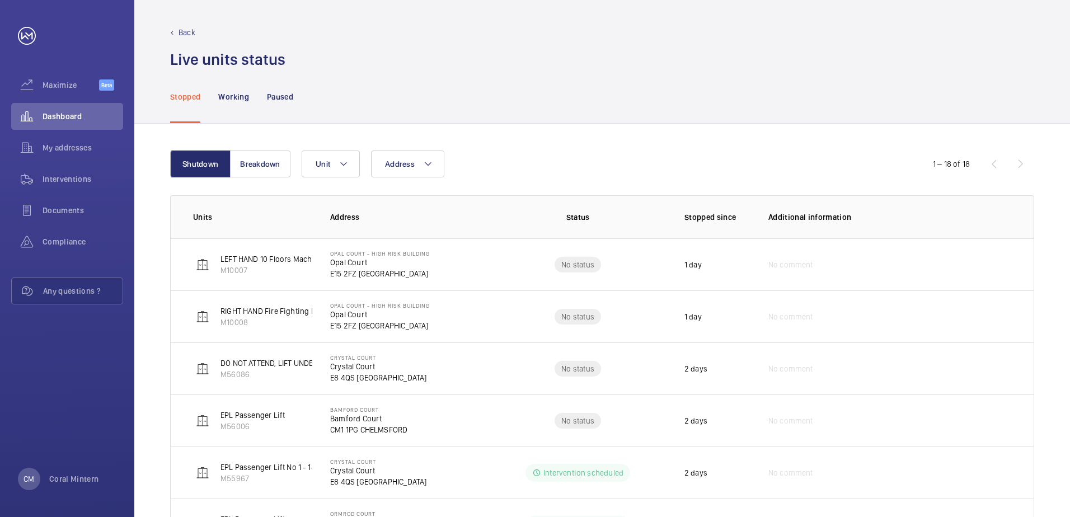 This screenshot has width=1070, height=517. What do you see at coordinates (364, 363) in the screenshot?
I see `p: DO NOT ATTEND, LIFT UNDER MODERNISATION. Evacuation - EPL Passenger Lift No 2` at bounding box center [364, 363].